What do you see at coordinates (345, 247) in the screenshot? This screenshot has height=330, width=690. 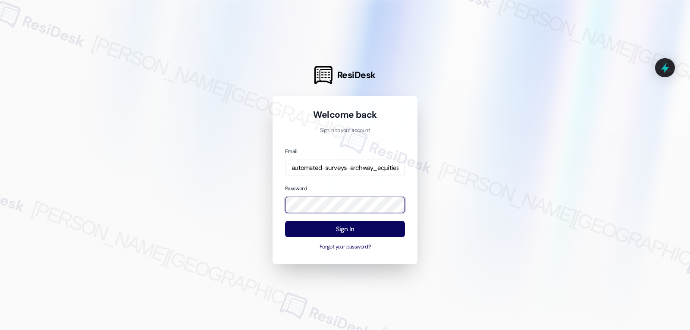 I see `button: Forgot your password?` at bounding box center [345, 247].